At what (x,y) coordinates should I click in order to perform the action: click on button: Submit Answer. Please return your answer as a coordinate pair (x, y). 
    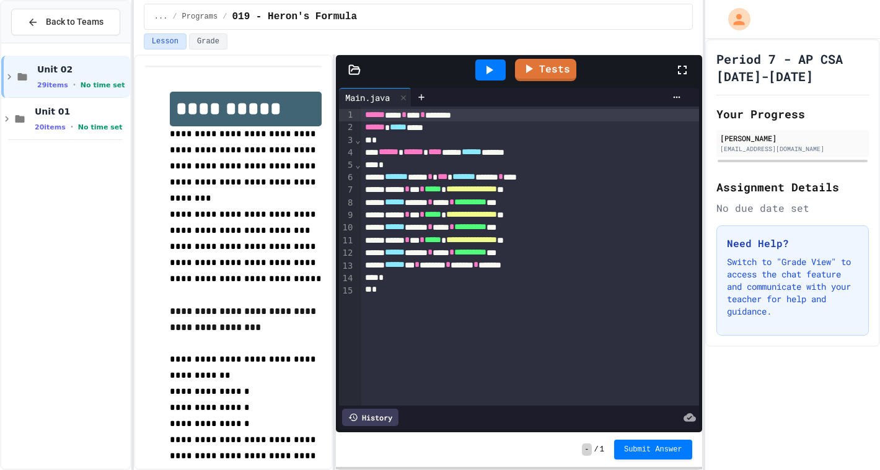
    Looking at the image, I should click on (653, 450).